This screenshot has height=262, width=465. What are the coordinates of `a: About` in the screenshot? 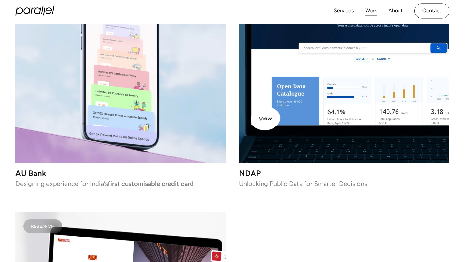 It's located at (395, 11).